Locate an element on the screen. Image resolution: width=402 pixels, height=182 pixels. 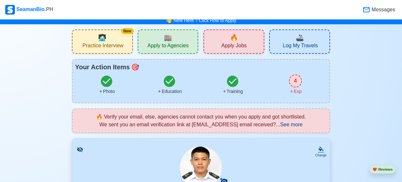
span: Messages is located at coordinates (383, 10).